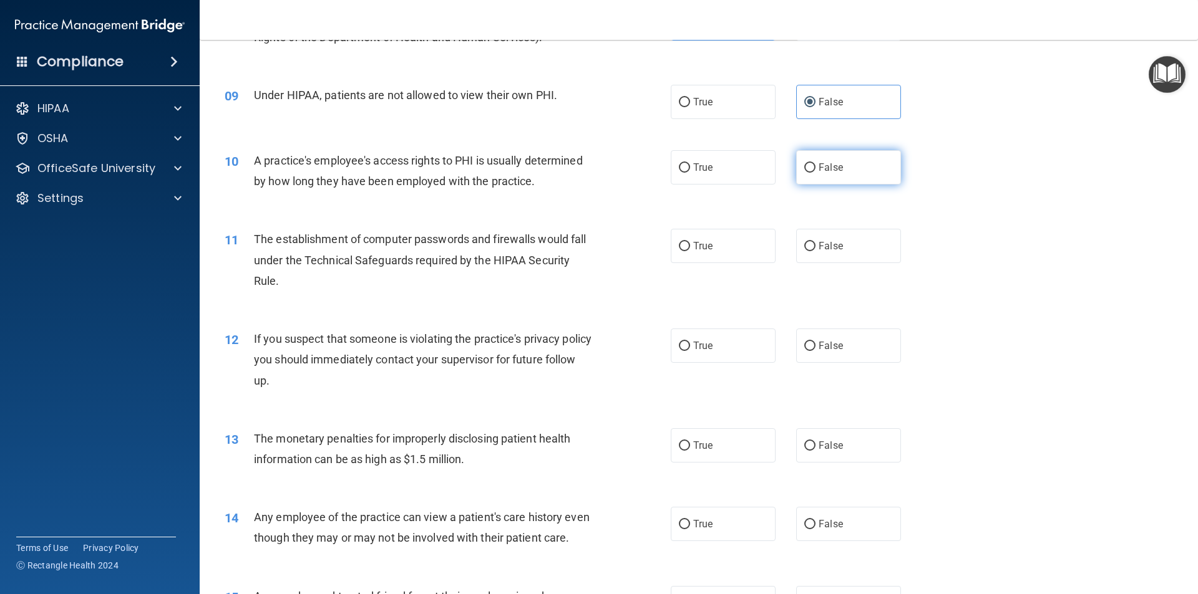 This screenshot has width=1198, height=594. What do you see at coordinates (231, 340) in the screenshot?
I see `span: 12` at bounding box center [231, 340].